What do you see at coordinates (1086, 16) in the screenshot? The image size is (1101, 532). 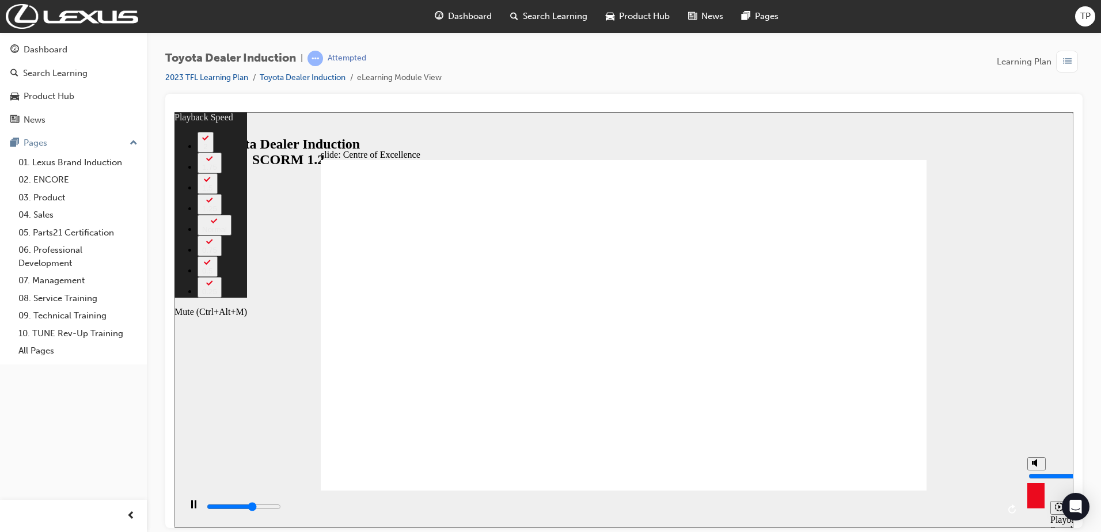 I see `span: TP` at bounding box center [1086, 16].